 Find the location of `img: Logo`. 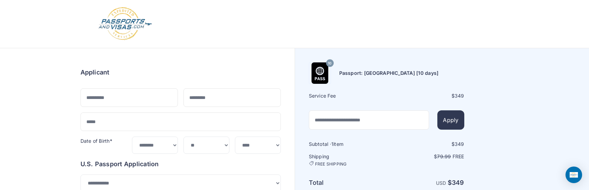

img: Logo is located at coordinates (125, 24).